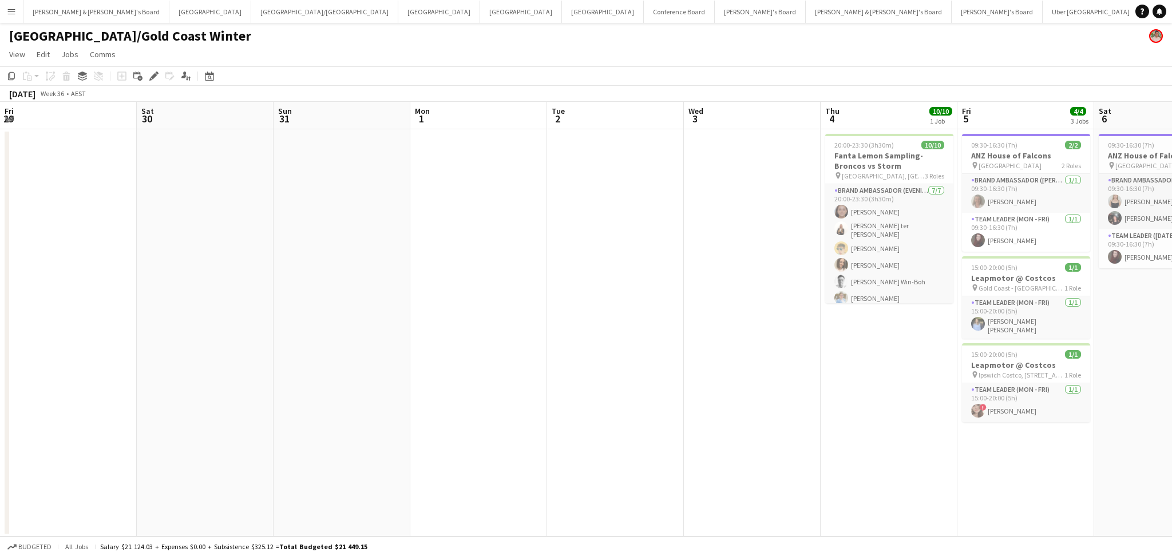  I want to click on button: Conference Board, so click(680, 11).